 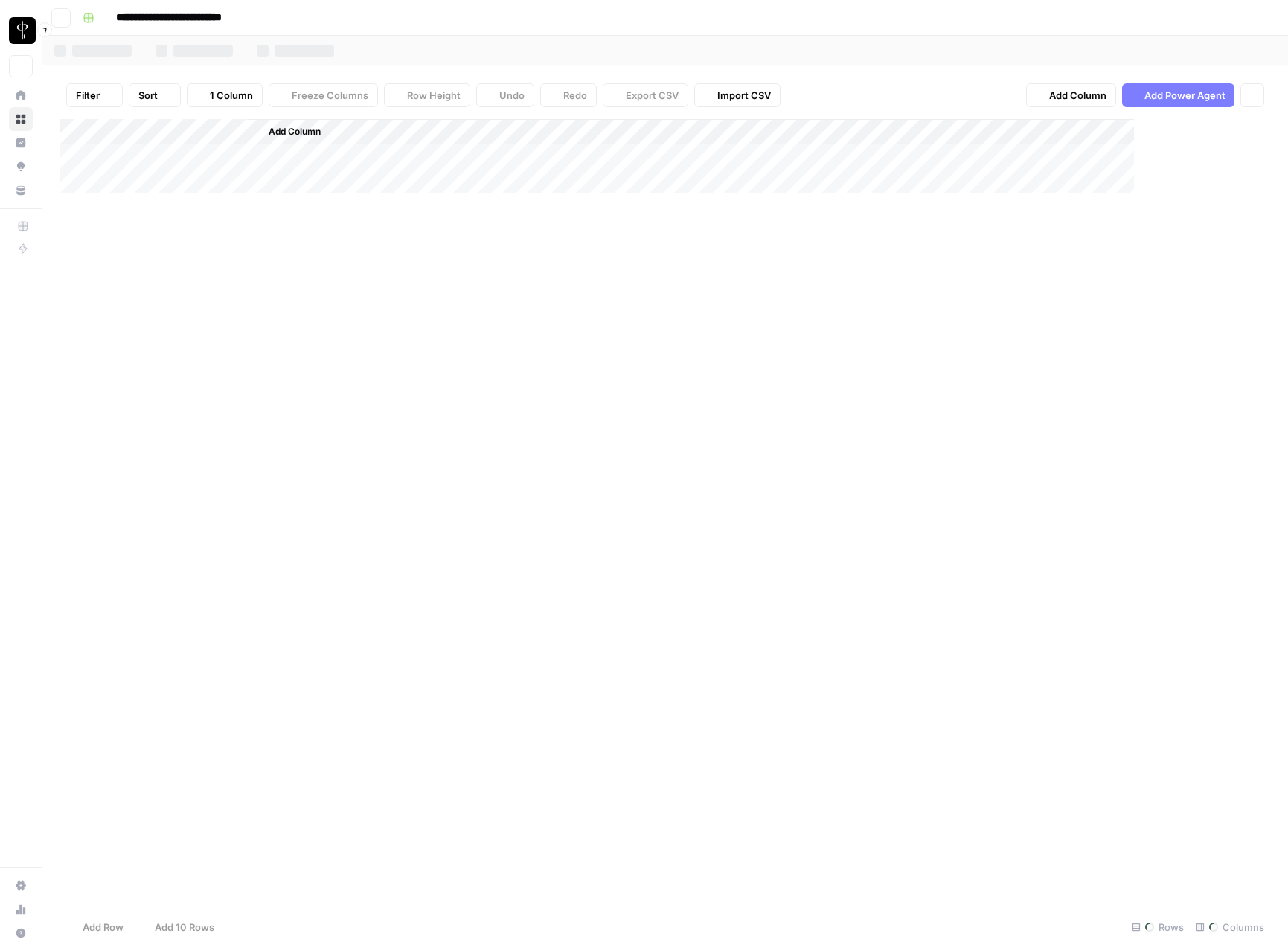 What do you see at coordinates (148, 95) in the screenshot?
I see `span: Sort` at bounding box center [148, 95].